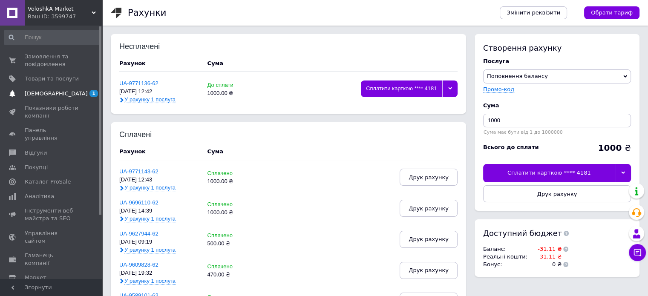 Image resolution: width=648 pixels, height=296 pixels. Describe the element at coordinates (39, 196) in the screenshot. I see `span: Аналітика` at that location.